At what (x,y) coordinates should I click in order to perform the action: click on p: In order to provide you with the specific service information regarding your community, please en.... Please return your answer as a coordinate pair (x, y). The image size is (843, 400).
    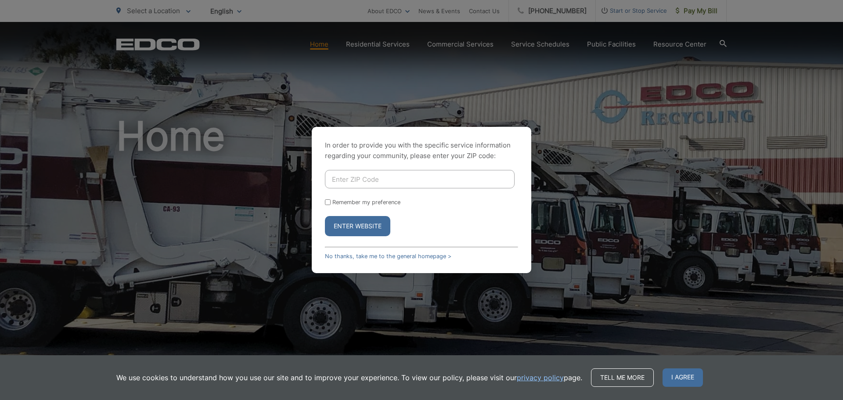
    Looking at the image, I should click on (421, 151).